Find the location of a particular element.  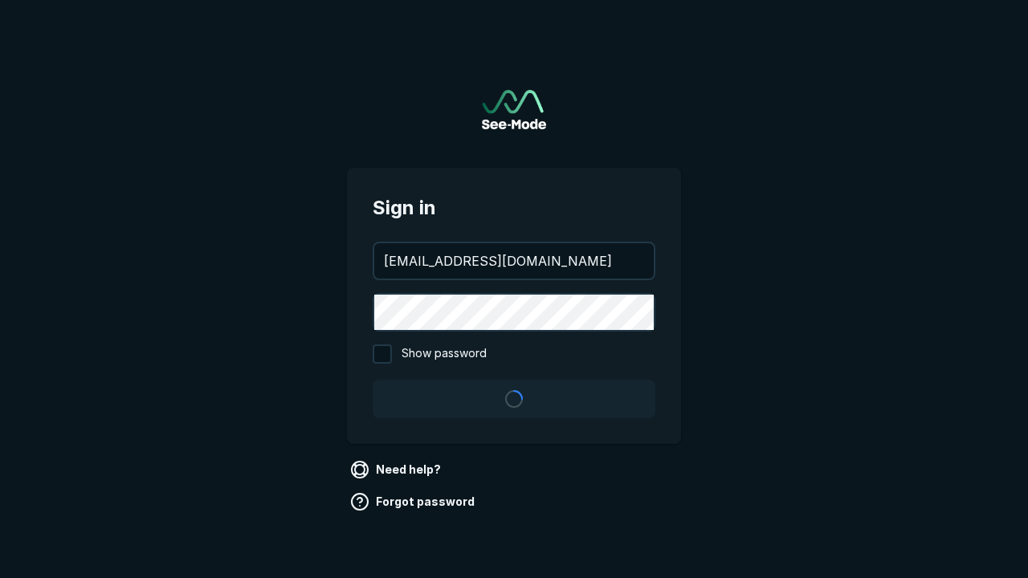

img: See-Mode Logo is located at coordinates (514, 109).